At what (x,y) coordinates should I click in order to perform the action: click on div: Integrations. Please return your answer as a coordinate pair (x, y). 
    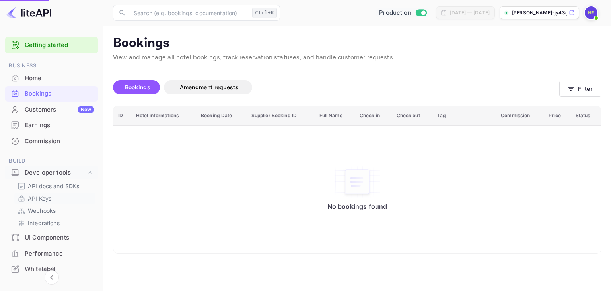
    Looking at the image, I should click on (55, 223).